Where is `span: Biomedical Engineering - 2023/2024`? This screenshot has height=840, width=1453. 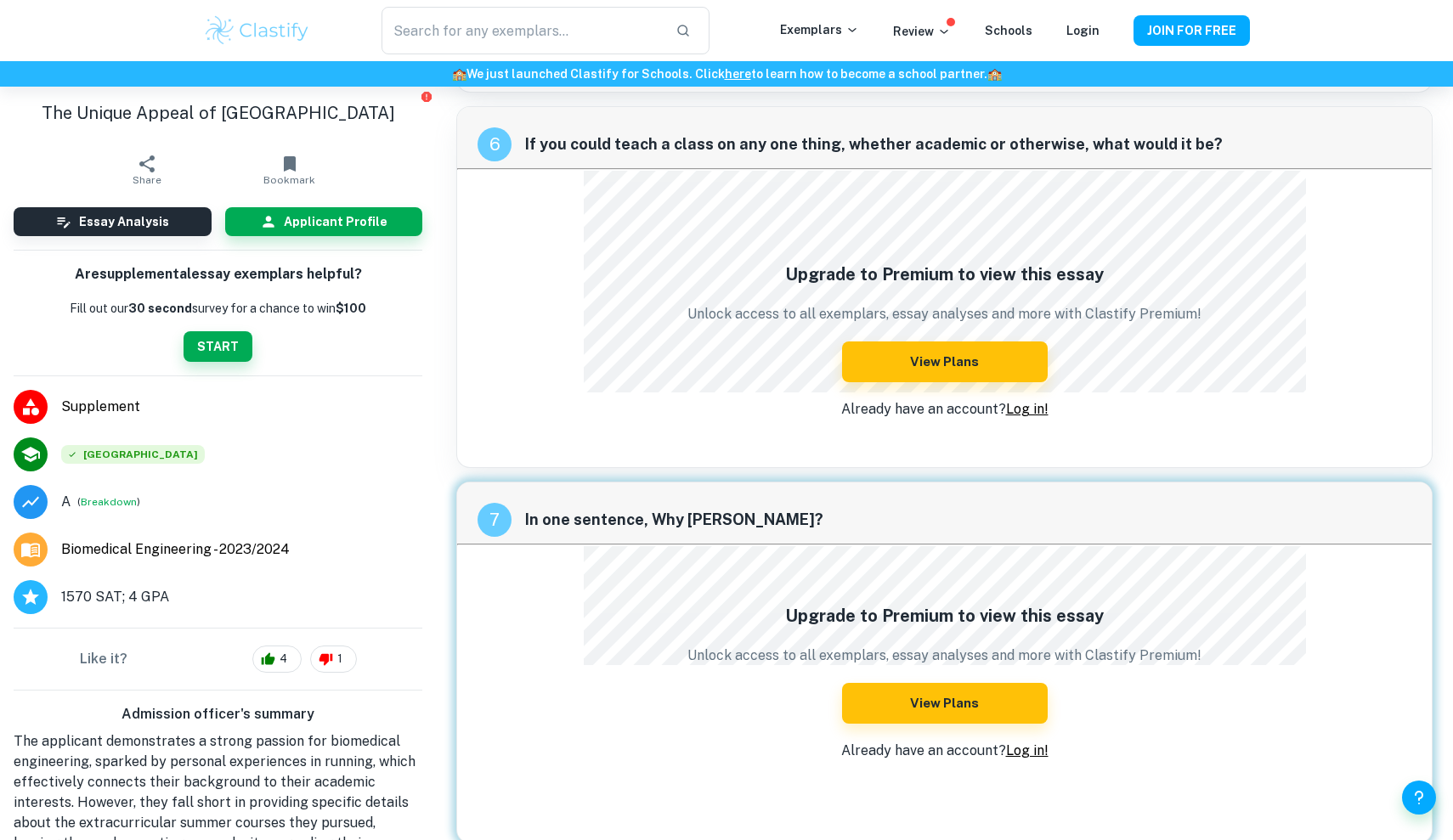
span: Biomedical Engineering - 2023/2024 is located at coordinates (175, 549).